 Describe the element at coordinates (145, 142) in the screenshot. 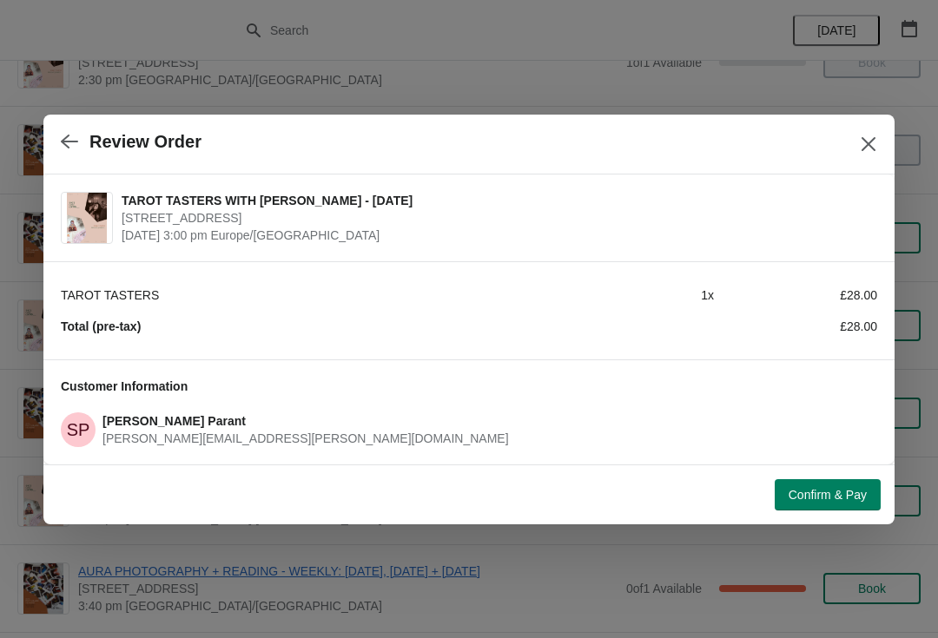

I see `h2: Review Order` at that location.